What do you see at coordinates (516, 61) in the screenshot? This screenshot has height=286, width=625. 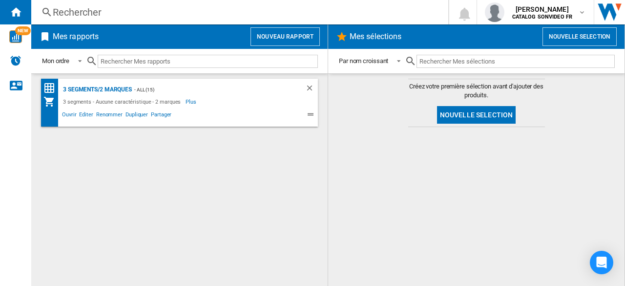 I see `input: Rechercher Mes sélections` at bounding box center [516, 61].